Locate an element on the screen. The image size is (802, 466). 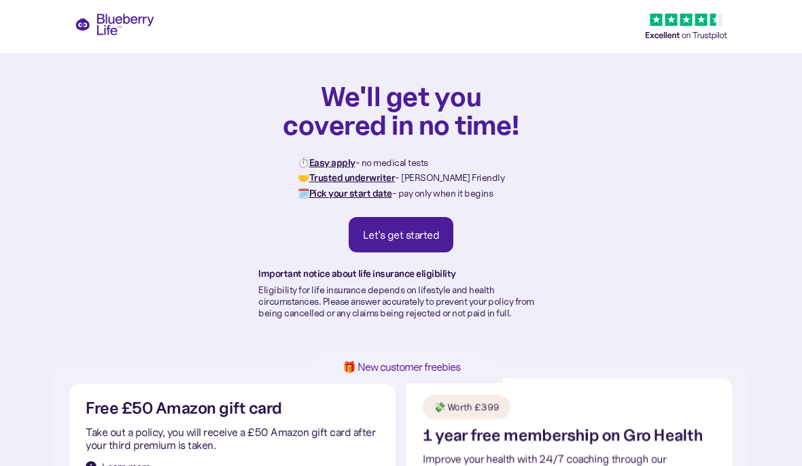
h1: 🎁 New customer freebies is located at coordinates (401, 367).